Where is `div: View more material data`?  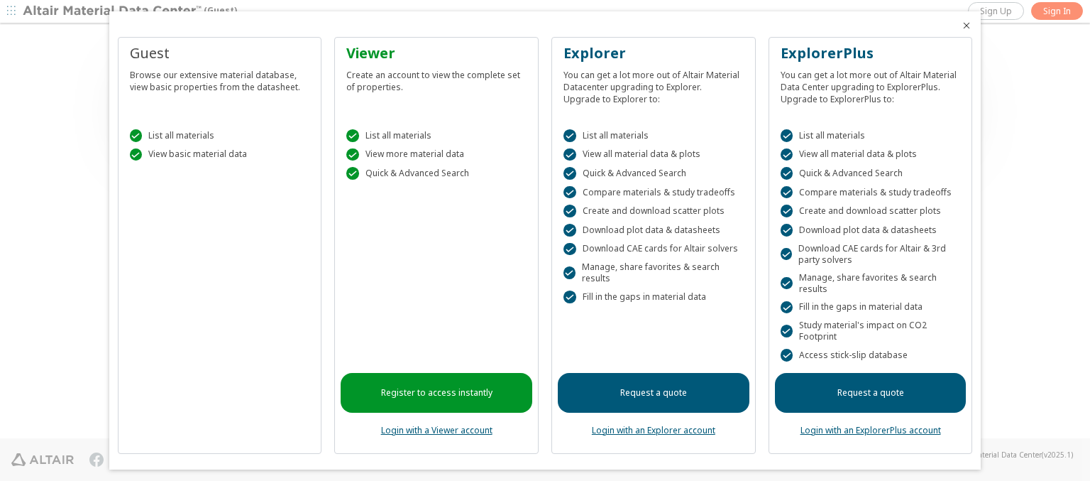
div: View more material data is located at coordinates (437, 155).